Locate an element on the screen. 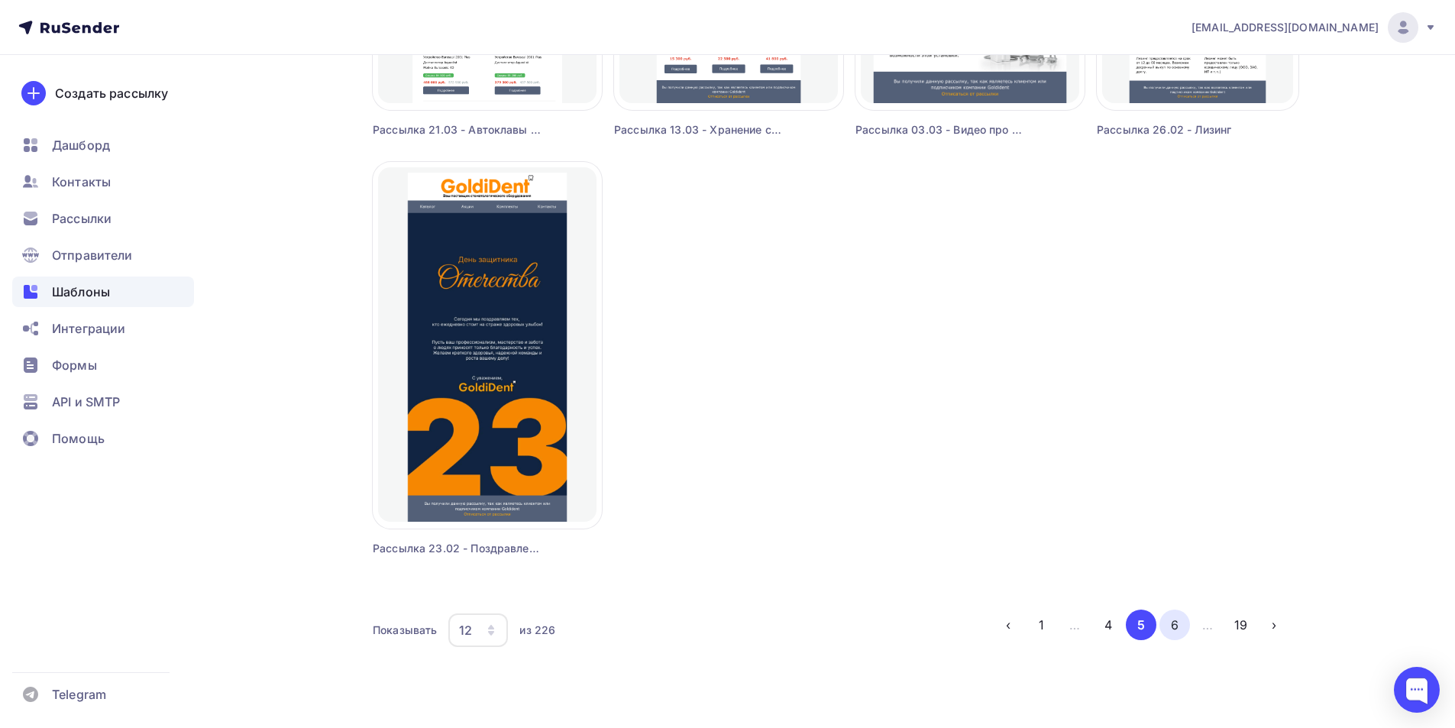 This screenshot has width=1455, height=728. a: Отправители is located at coordinates (103, 255).